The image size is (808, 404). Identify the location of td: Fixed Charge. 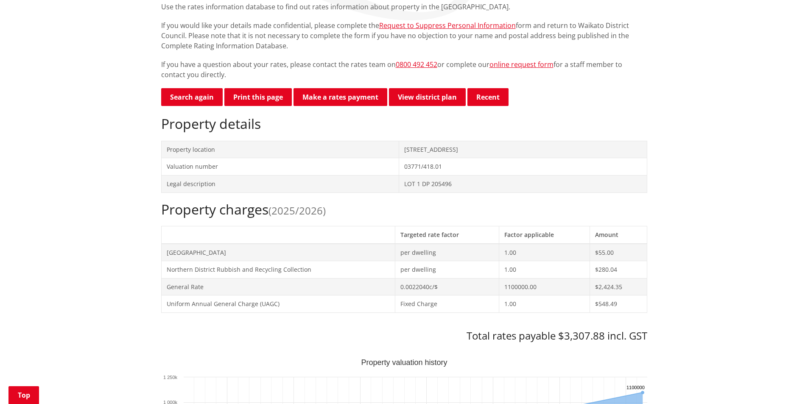
(447, 304).